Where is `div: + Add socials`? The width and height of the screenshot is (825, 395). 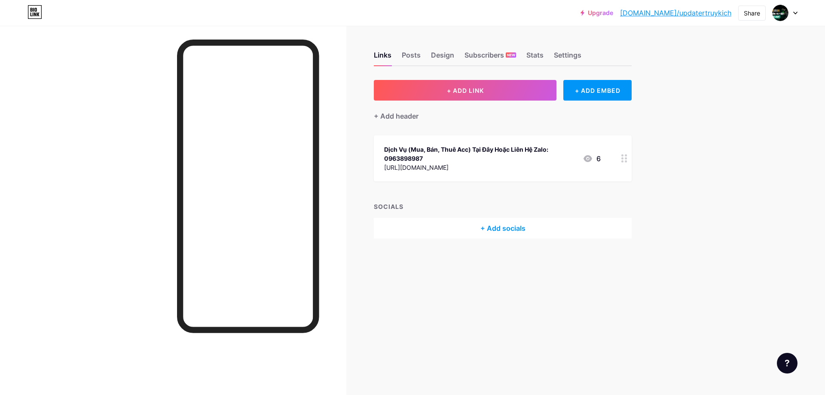 div: + Add socials is located at coordinates (503, 228).